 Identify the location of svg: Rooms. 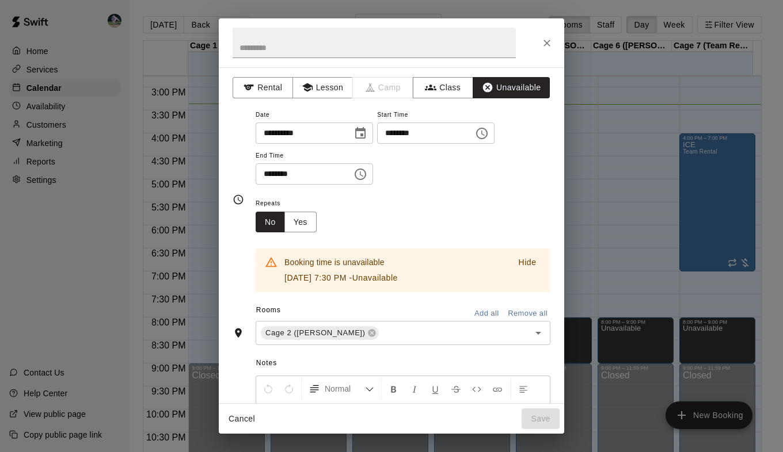
(238, 333).